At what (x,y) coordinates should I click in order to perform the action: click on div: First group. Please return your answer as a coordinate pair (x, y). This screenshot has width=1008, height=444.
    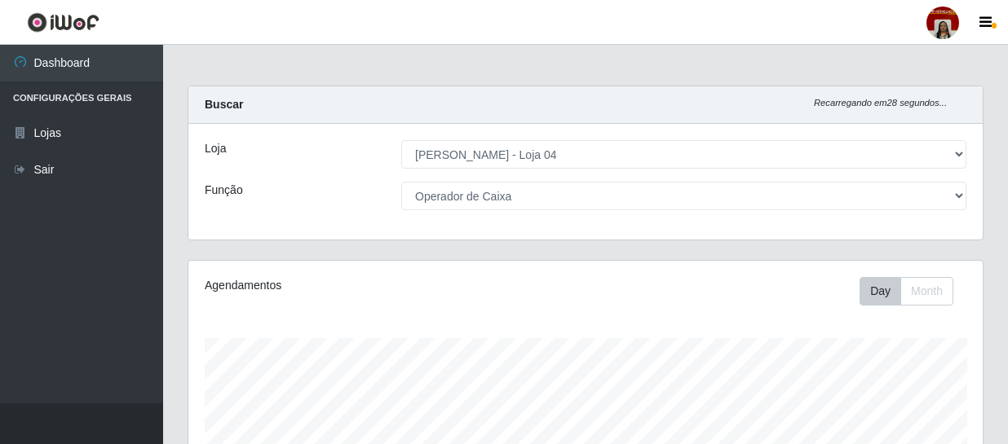
    Looking at the image, I should click on (906, 291).